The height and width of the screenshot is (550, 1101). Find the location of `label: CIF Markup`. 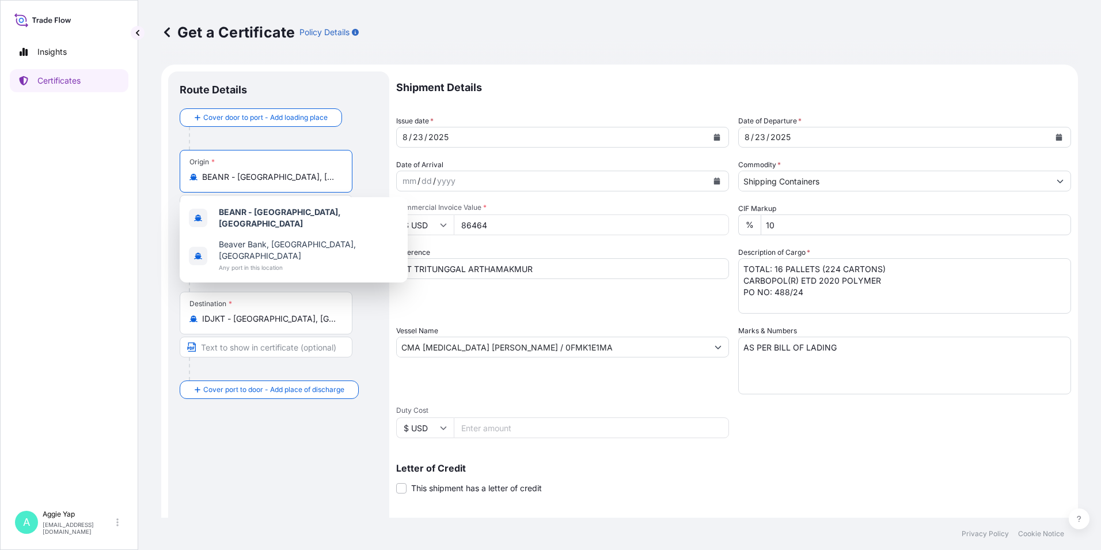

label: CIF Markup is located at coordinates (758, 209).